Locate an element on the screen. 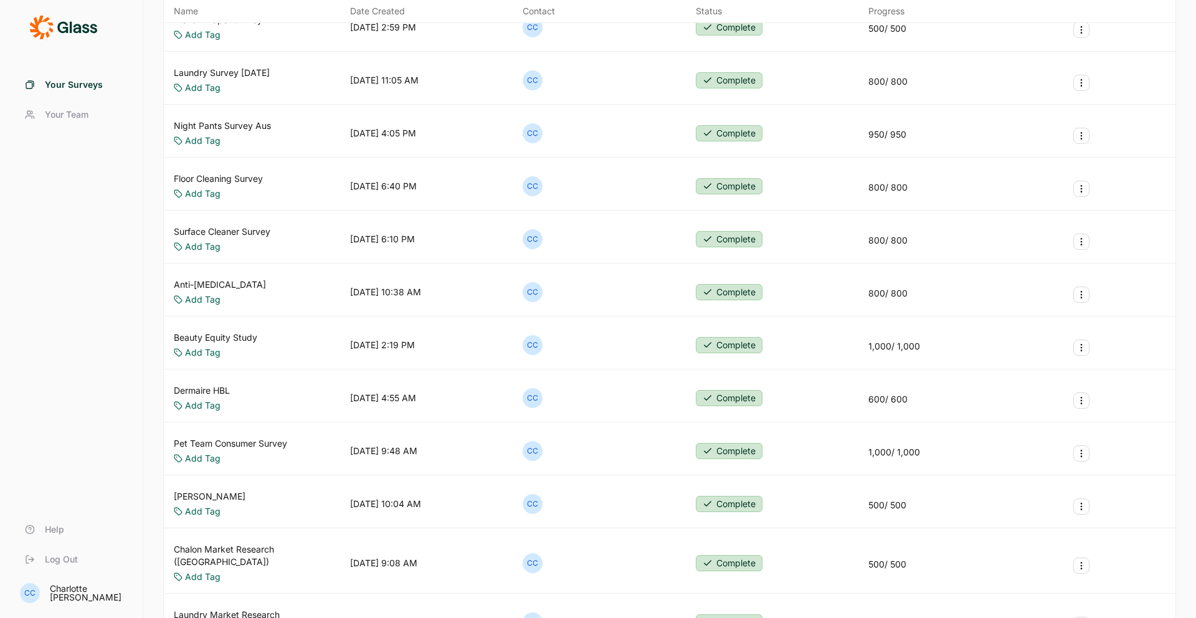 This screenshot has width=1196, height=618. a: Floor Cleaning Survey is located at coordinates (218, 179).